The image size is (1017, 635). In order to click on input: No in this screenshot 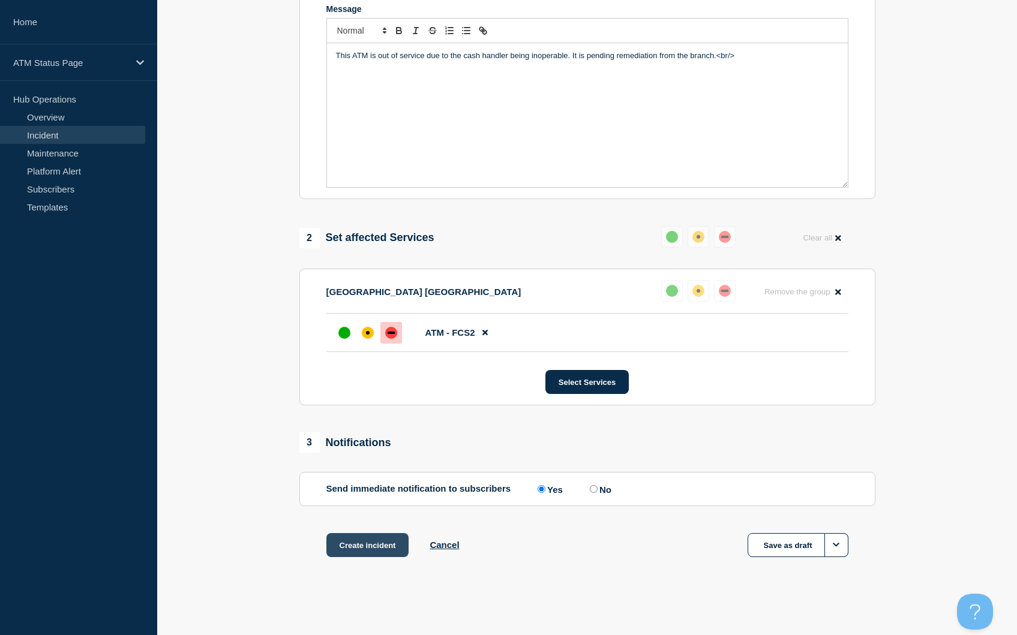, I will do `click(593, 489)`.